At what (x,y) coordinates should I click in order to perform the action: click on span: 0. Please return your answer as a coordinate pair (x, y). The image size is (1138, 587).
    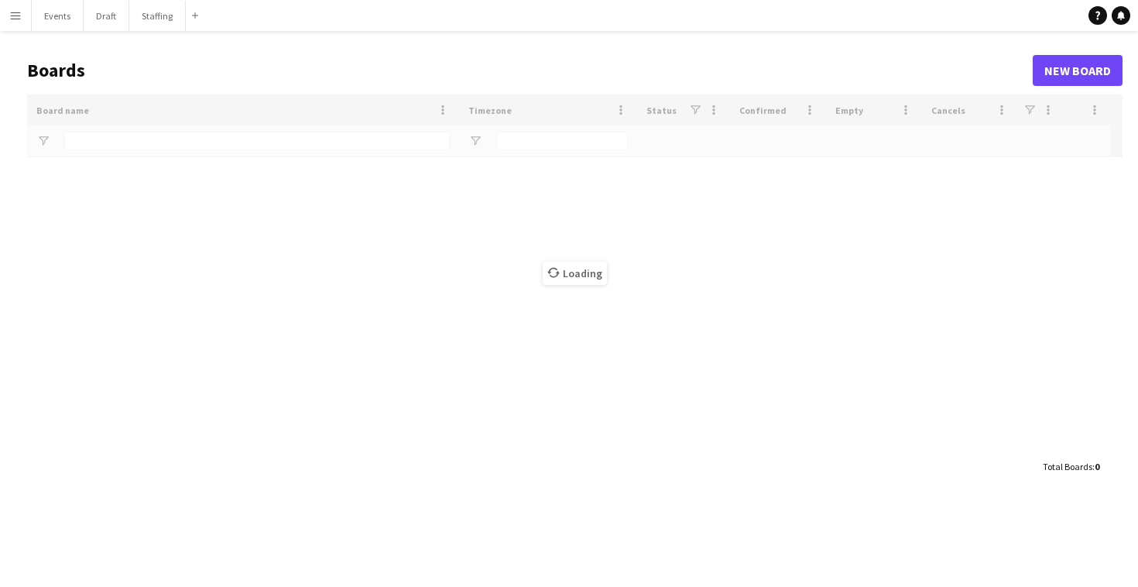
    Looking at the image, I should click on (1097, 466).